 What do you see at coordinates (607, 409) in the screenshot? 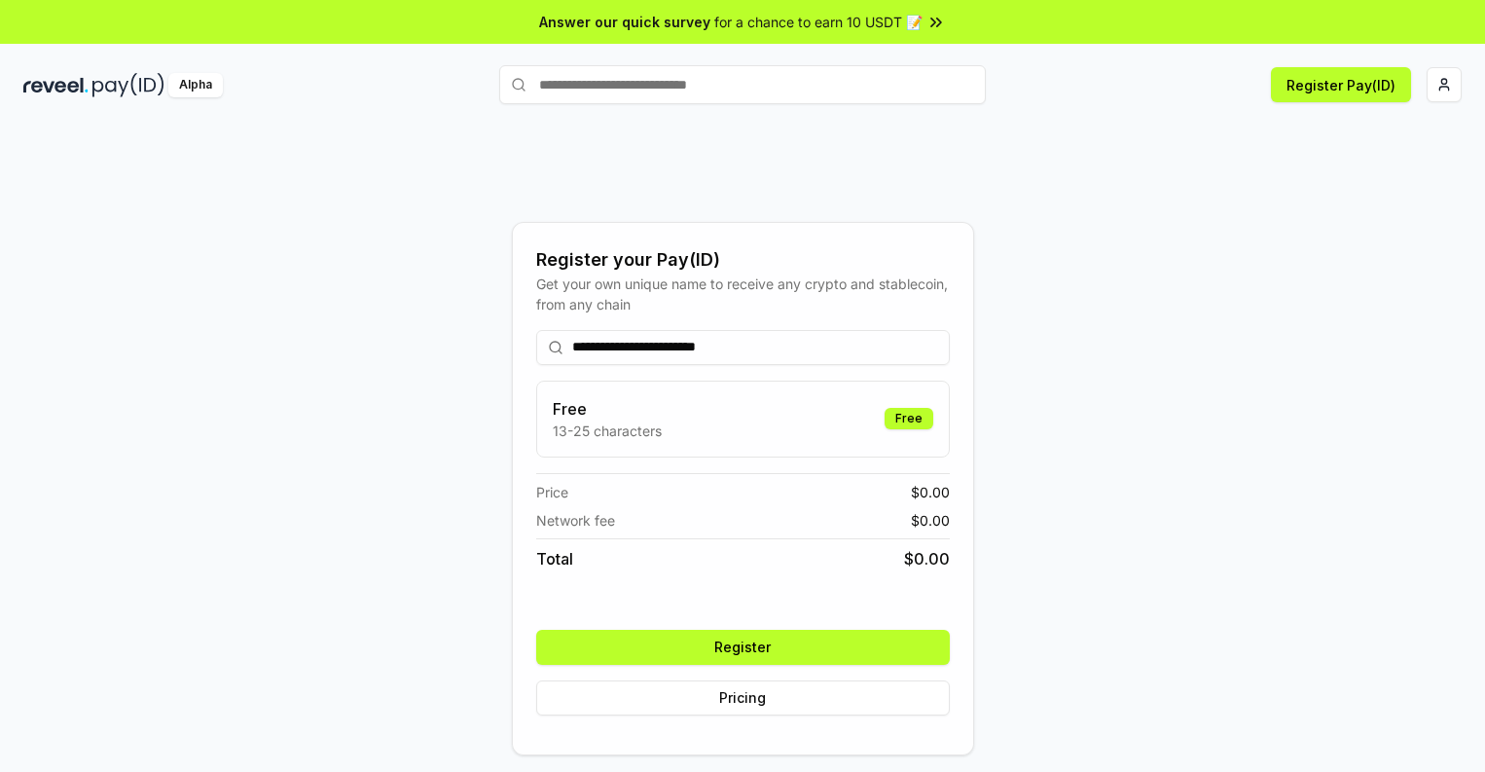
I see `h3: Free` at bounding box center [607, 409].